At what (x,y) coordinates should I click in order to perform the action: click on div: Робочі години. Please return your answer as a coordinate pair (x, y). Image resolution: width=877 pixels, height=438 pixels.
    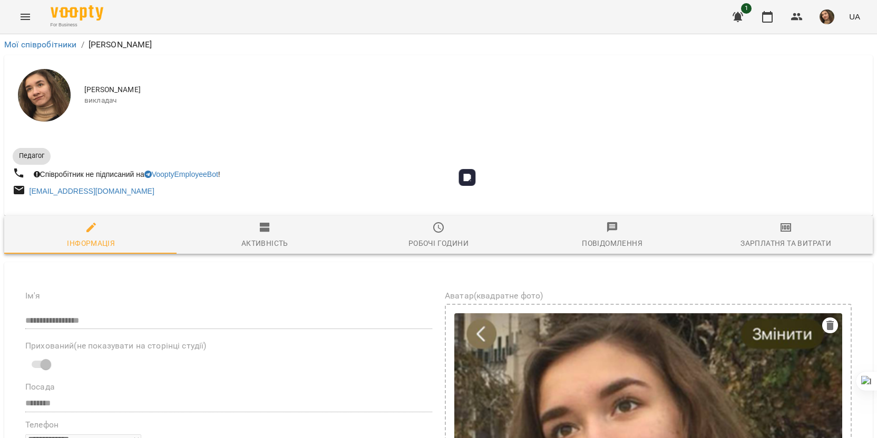
    Looking at the image, I should click on (438, 243).